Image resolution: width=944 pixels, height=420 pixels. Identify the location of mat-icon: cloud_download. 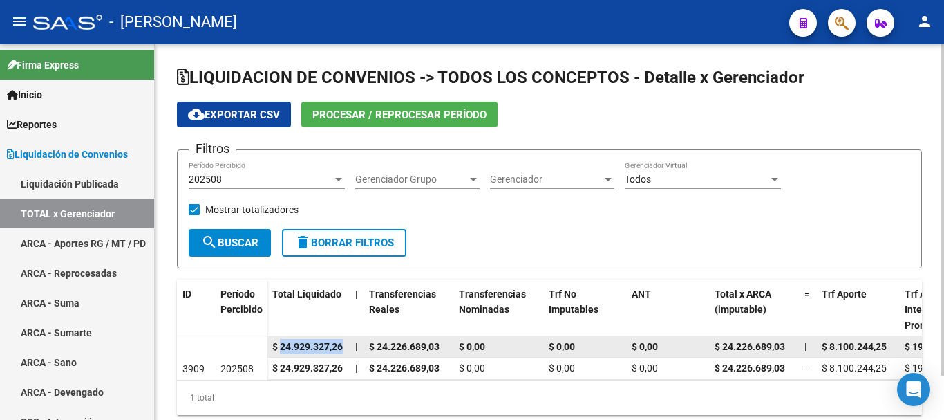
(196, 114).